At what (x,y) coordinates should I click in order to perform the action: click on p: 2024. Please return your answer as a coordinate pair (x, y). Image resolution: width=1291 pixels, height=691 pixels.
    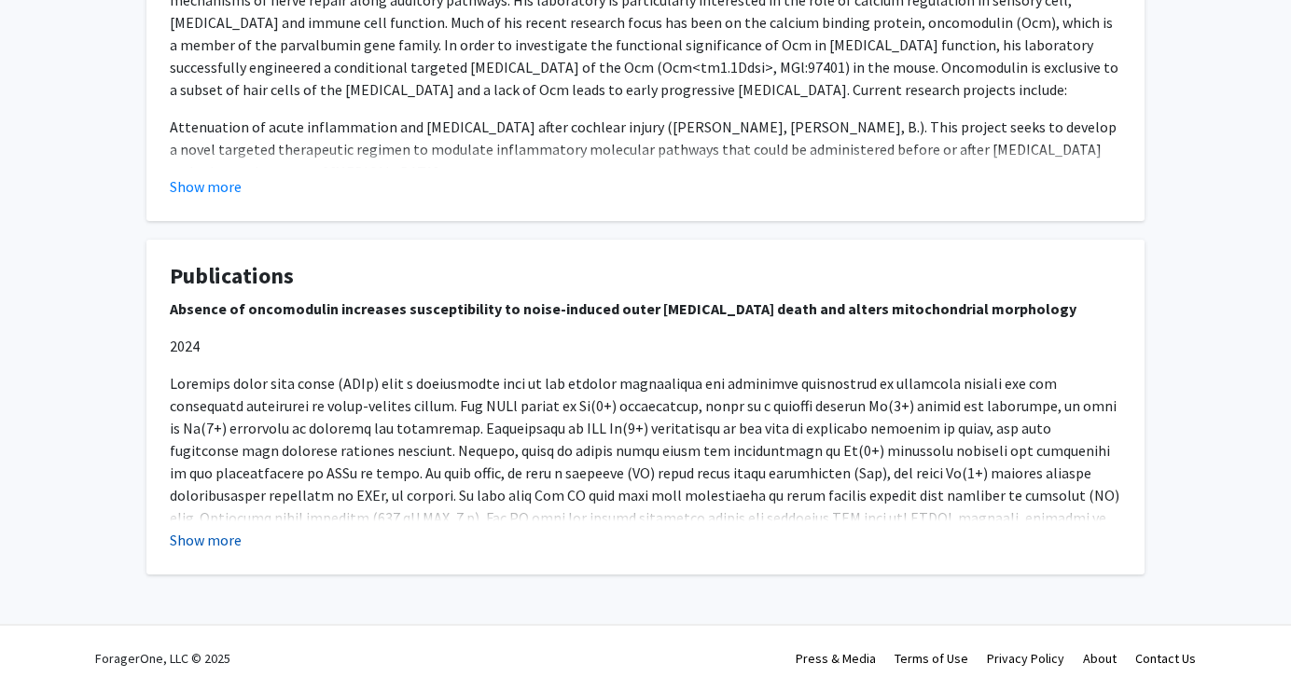
    Looking at the image, I should click on (645, 346).